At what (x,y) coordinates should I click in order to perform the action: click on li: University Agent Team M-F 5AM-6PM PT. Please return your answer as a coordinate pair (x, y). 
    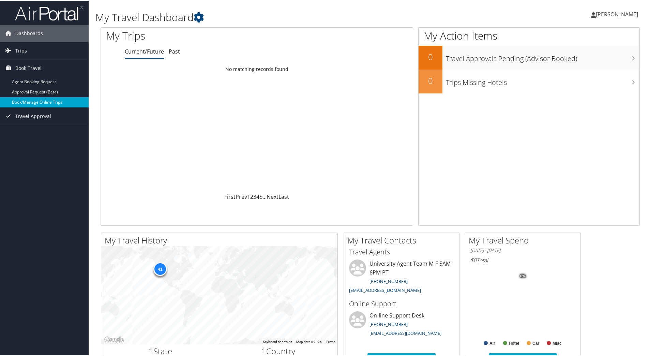
    Looking at the image, I should click on (401, 277).